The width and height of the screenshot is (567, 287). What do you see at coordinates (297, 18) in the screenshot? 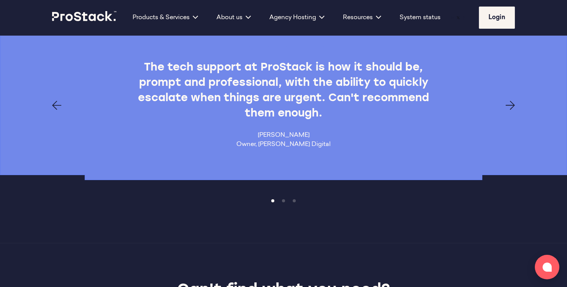
I see `div: Agency Hosting` at bounding box center [297, 18].